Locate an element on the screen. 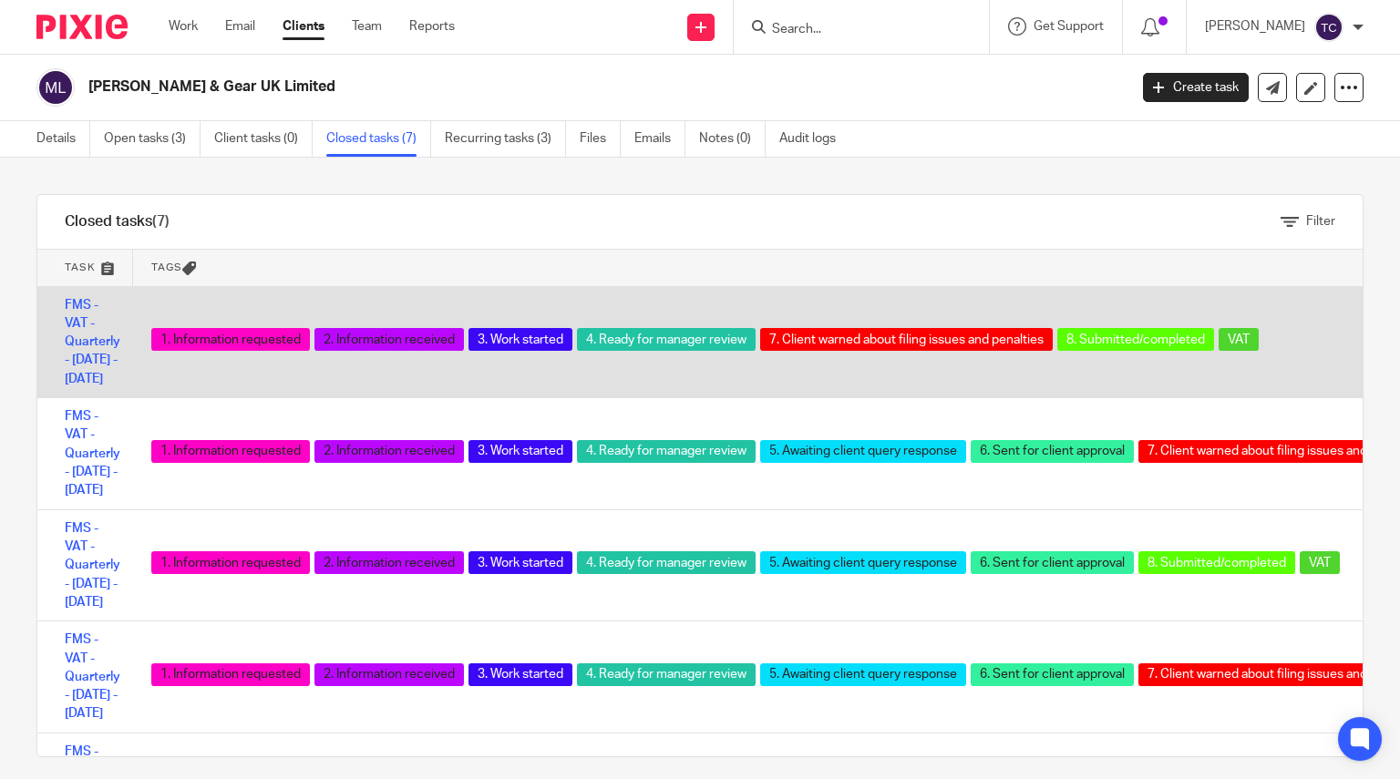 This screenshot has height=779, width=1400. a: Recurring tasks (3) is located at coordinates (505, 139).